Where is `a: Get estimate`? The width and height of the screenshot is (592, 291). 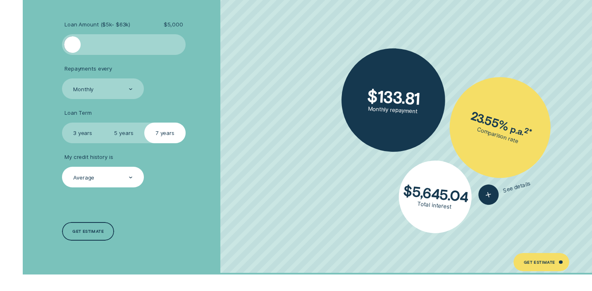
a: Get estimate is located at coordinates (88, 231).